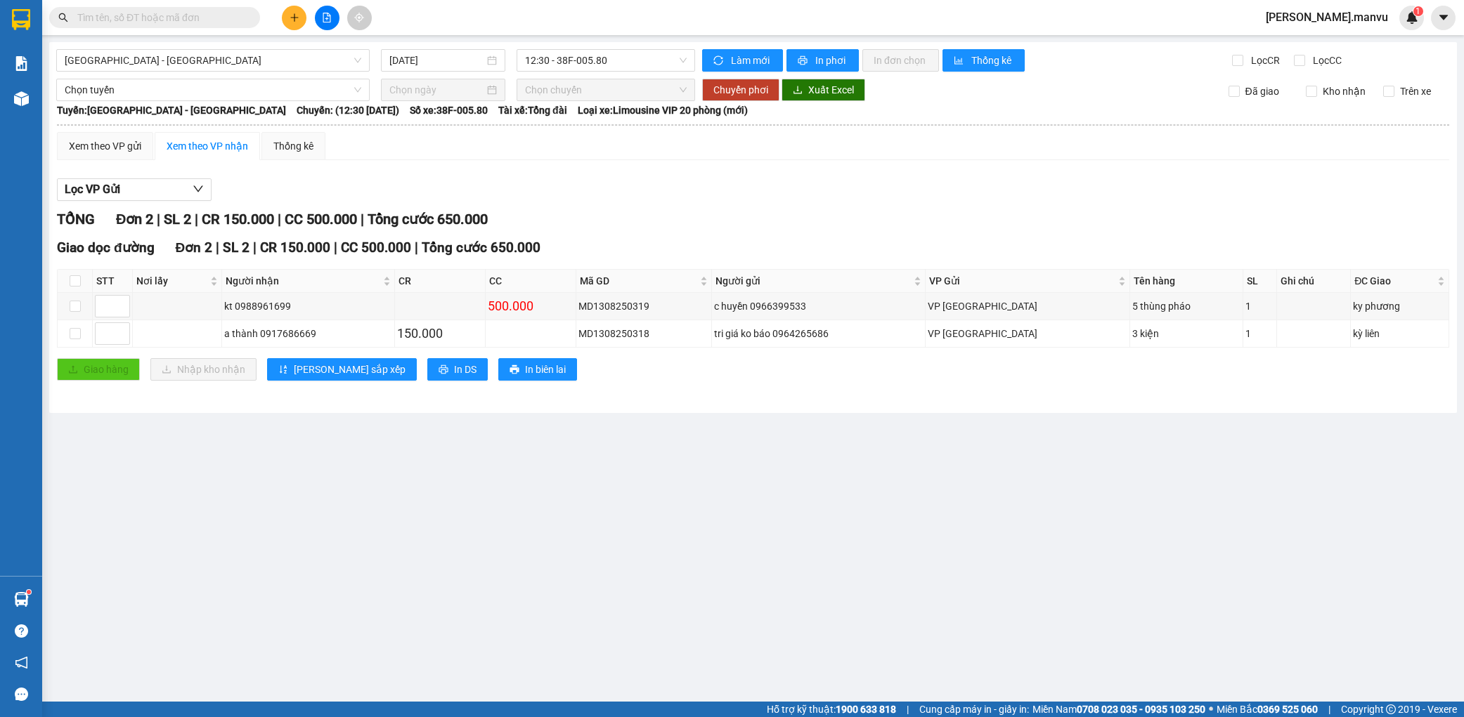 Image resolution: width=1464 pixels, height=717 pixels. I want to click on span: Làm mới, so click(751, 60).